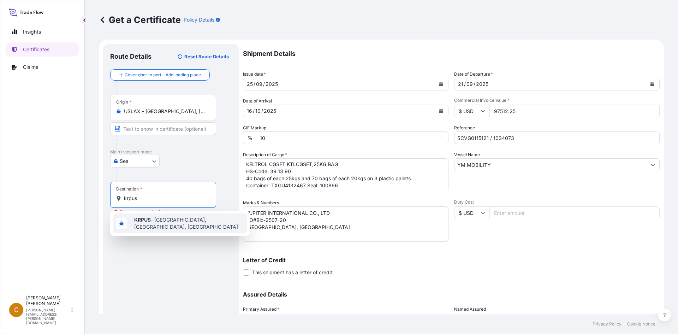  What do you see at coordinates (171, 152) in the screenshot?
I see `p: Main transport mode` at bounding box center [171, 152].